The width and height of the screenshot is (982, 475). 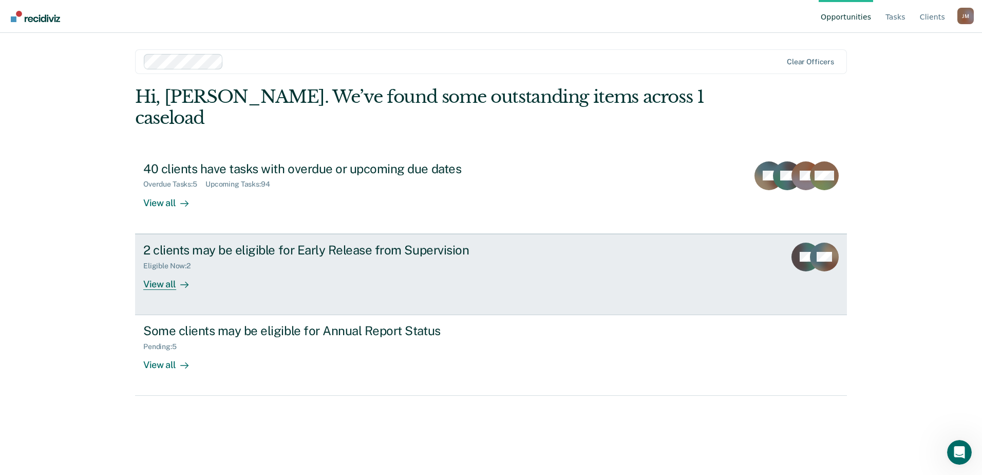 I want to click on div: J M, so click(x=965, y=16).